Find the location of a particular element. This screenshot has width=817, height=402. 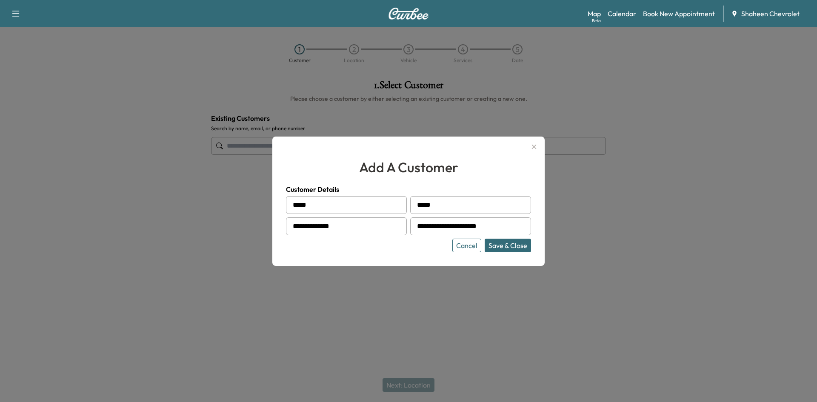

h2: add a customer is located at coordinates (408, 167).